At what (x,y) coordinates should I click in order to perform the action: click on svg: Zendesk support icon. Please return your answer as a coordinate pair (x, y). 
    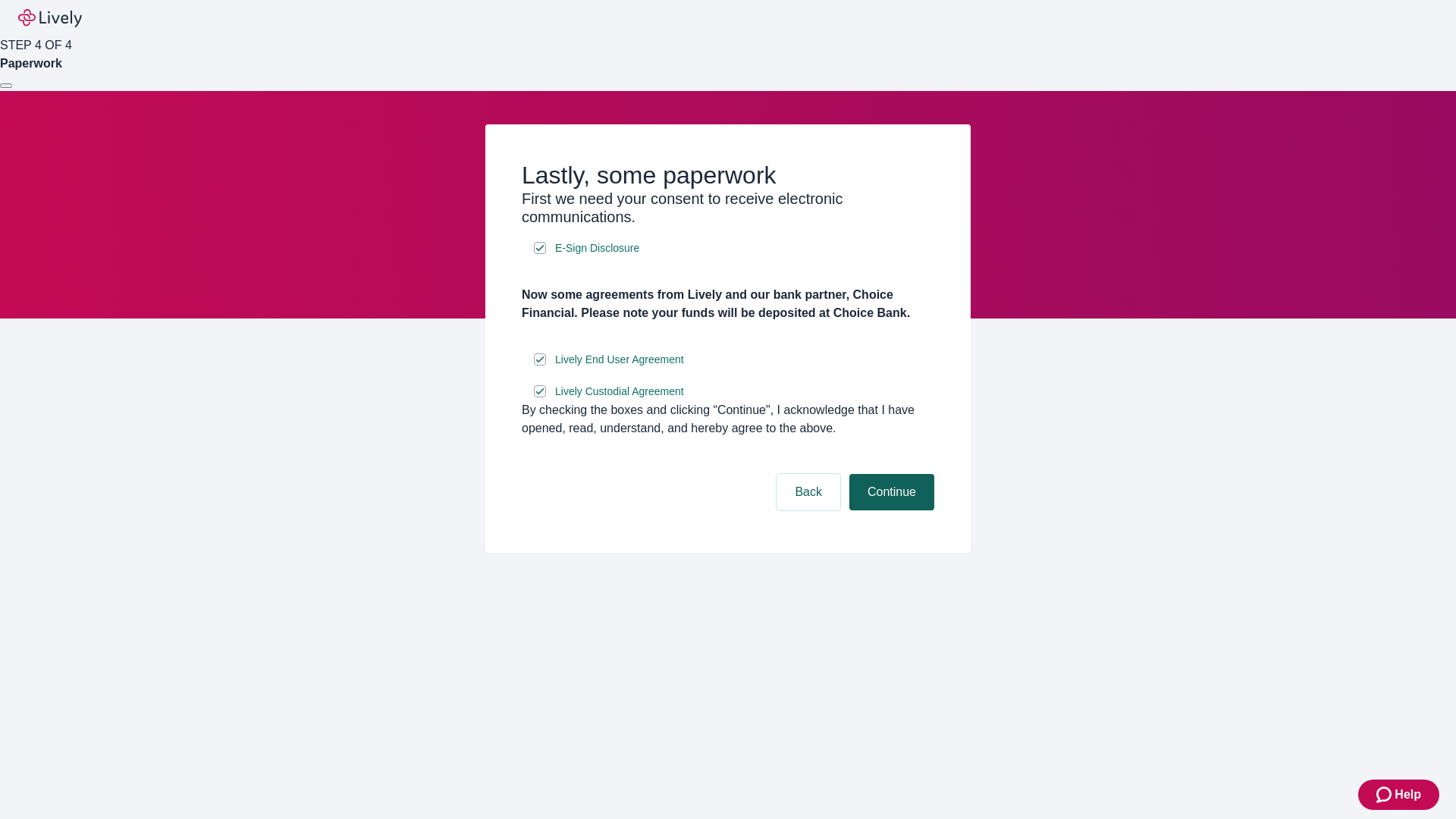
    Looking at the image, I should click on (1386, 795).